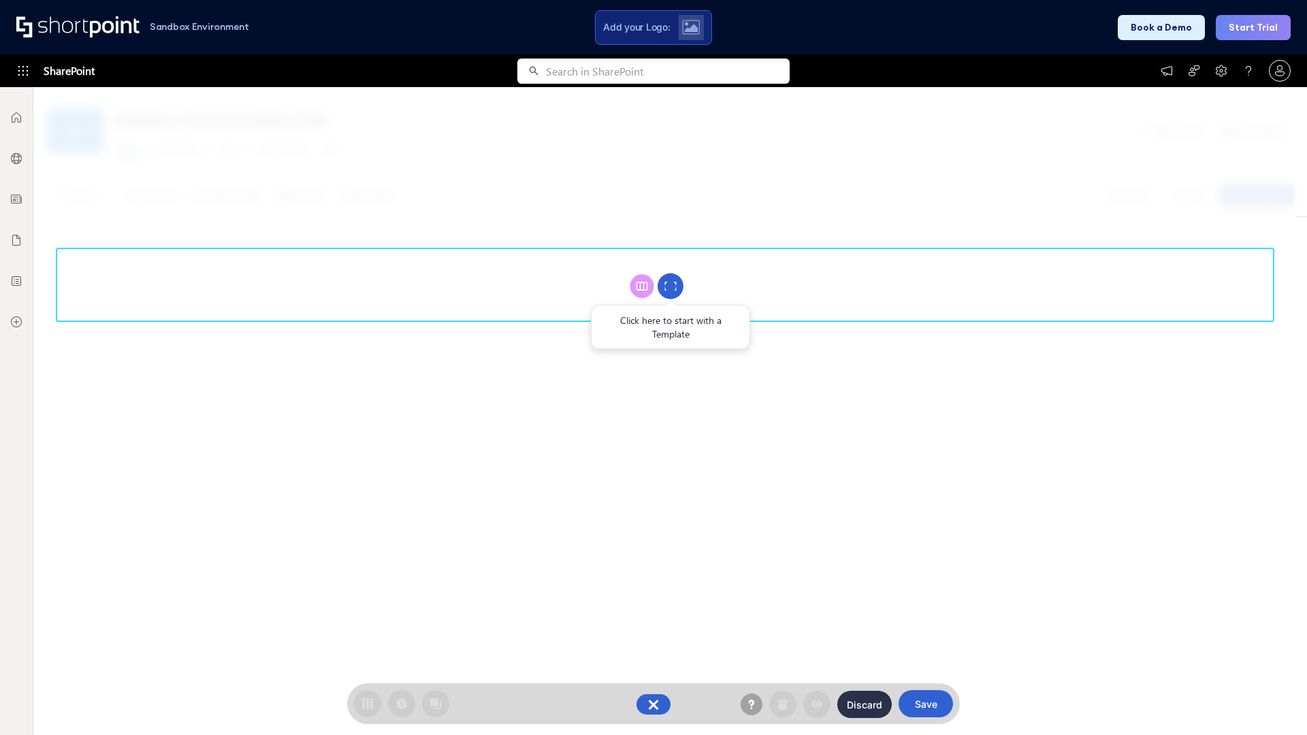 This screenshot has width=1307, height=735. Describe the element at coordinates (668, 71) in the screenshot. I see `input: Search in SharePoint` at that location.